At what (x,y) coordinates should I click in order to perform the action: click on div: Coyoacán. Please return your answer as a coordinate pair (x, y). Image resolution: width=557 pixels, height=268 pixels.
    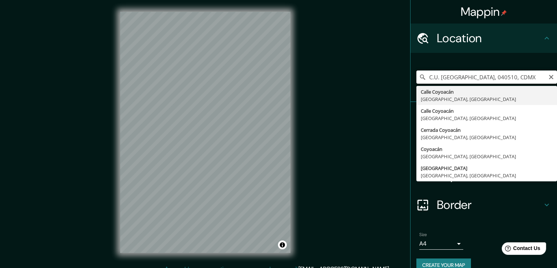
    Looking at the image, I should click on (487, 149).